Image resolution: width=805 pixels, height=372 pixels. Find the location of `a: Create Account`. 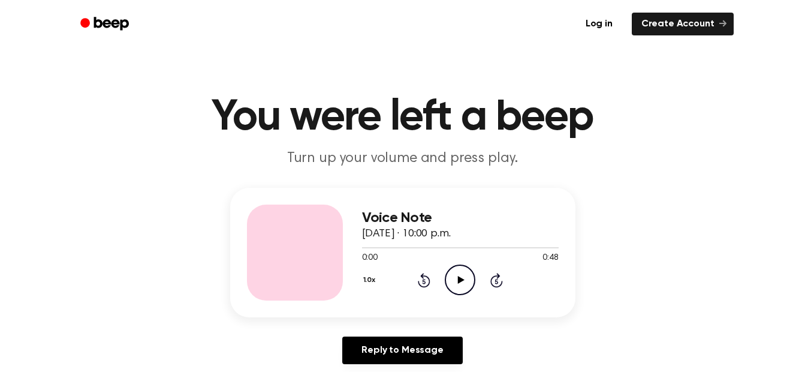

a: Create Account is located at coordinates (683, 24).